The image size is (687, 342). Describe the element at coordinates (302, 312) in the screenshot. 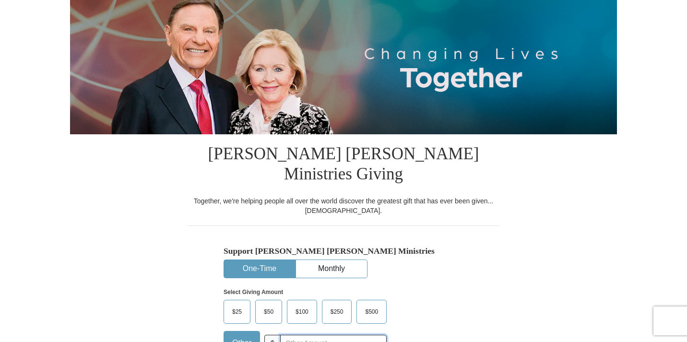

I see `span: $100` at that location.